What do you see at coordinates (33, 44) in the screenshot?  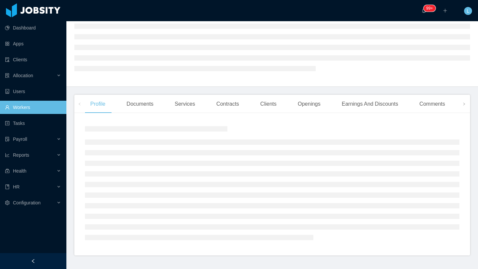 I see `a: icon: appstoreApps` at bounding box center [33, 44].